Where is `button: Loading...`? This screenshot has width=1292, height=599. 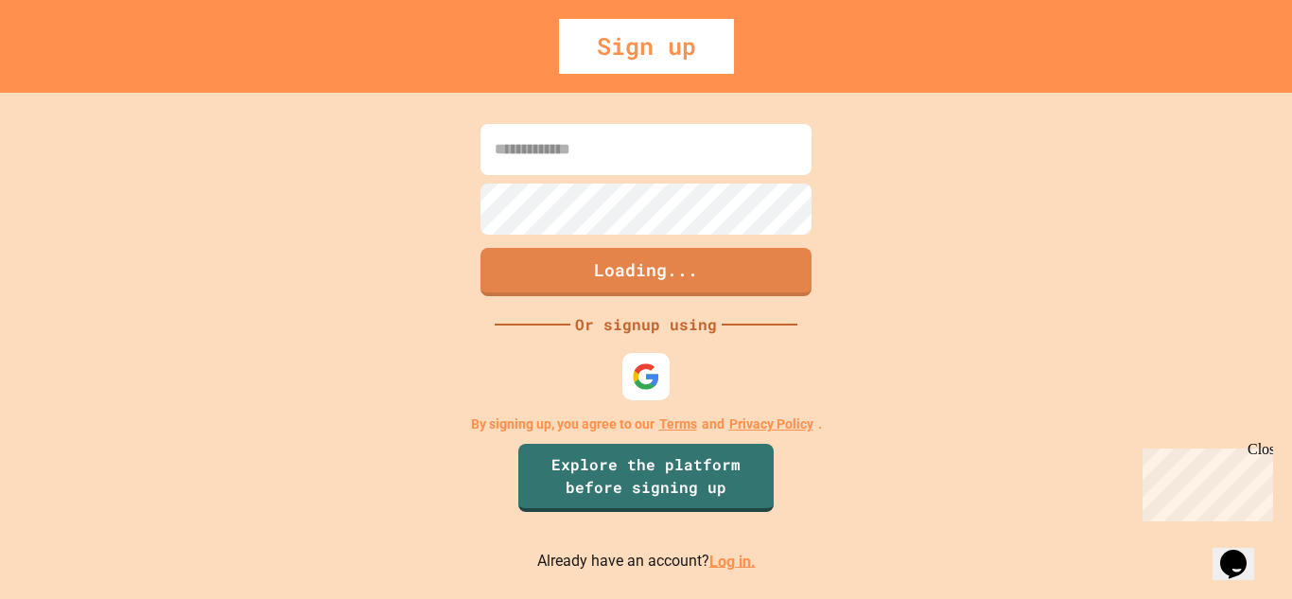 button: Loading... is located at coordinates (646, 271).